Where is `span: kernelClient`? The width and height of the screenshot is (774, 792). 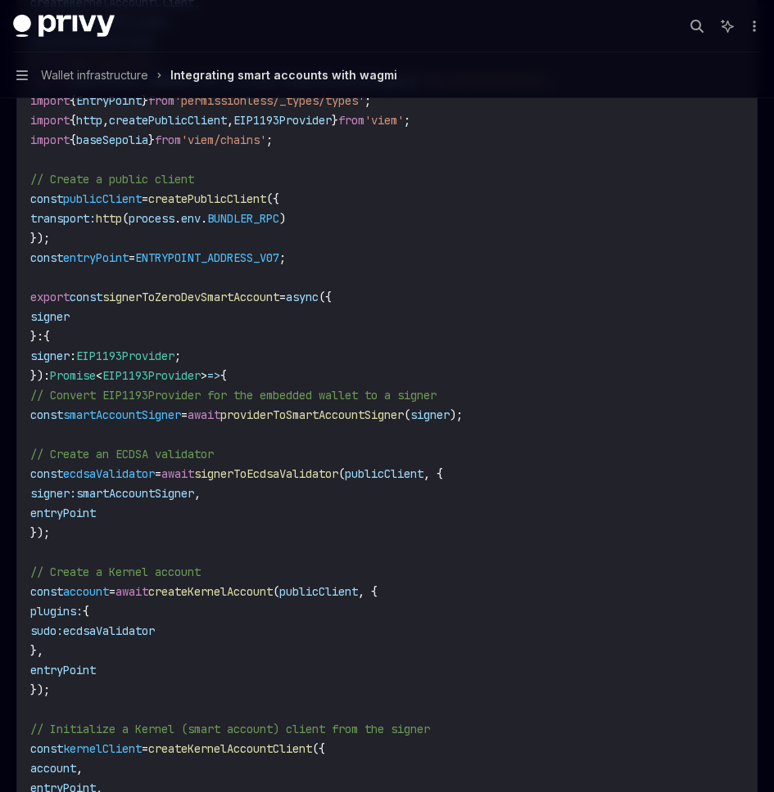 span: kernelClient is located at coordinates (102, 749).